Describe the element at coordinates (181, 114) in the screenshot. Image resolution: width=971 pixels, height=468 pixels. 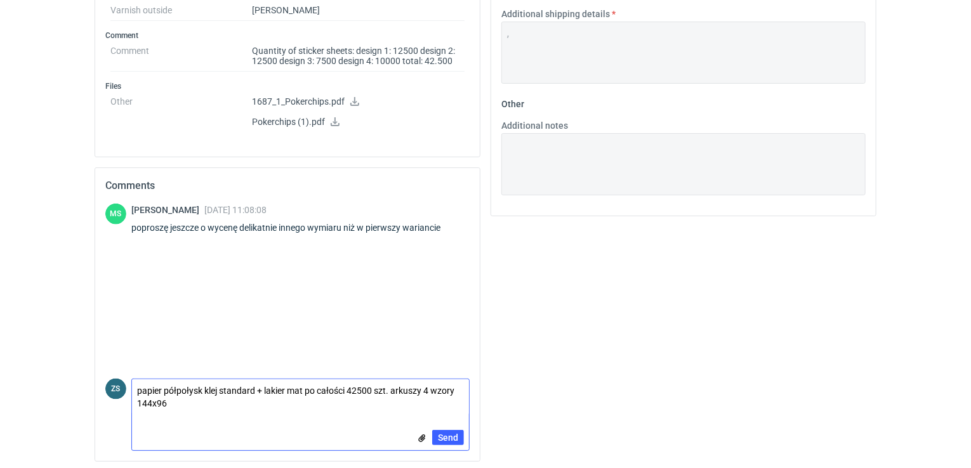
I see `dt: Other` at that location.